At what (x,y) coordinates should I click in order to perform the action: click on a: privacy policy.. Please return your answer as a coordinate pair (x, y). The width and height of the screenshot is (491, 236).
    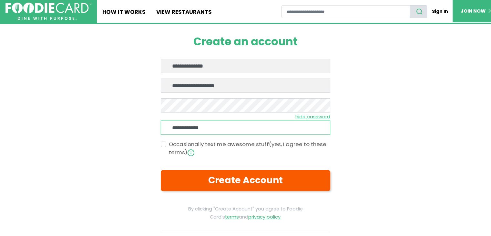
    Looking at the image, I should click on (265, 217).